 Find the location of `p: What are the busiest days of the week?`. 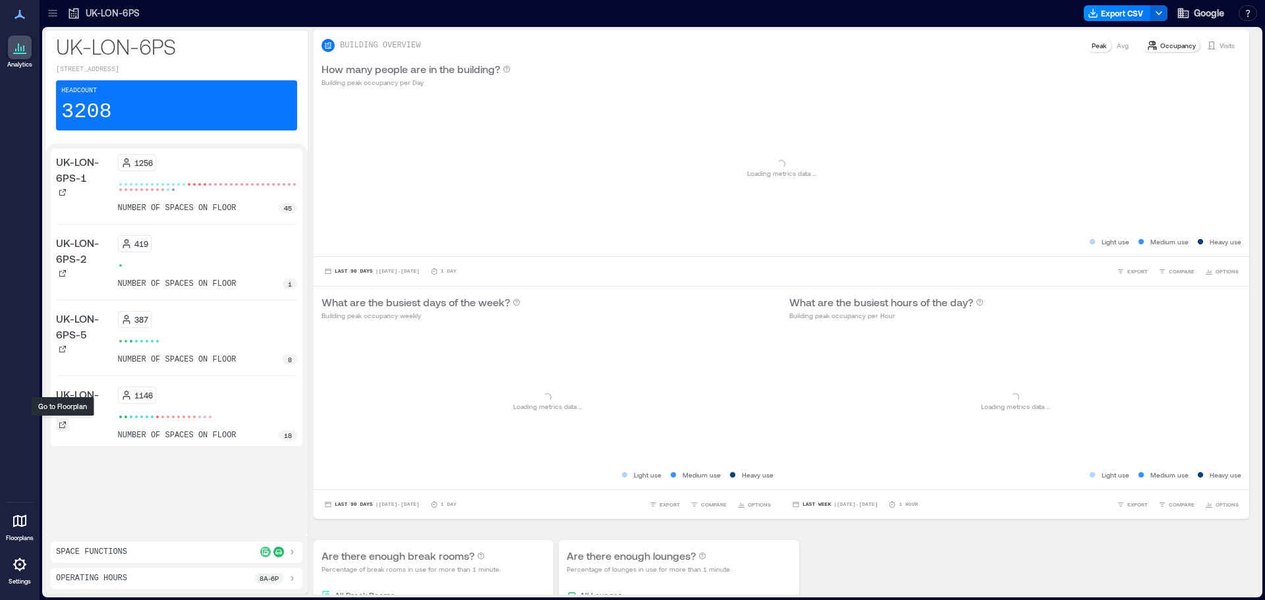

p: What are the busiest days of the week? is located at coordinates (416, 302).